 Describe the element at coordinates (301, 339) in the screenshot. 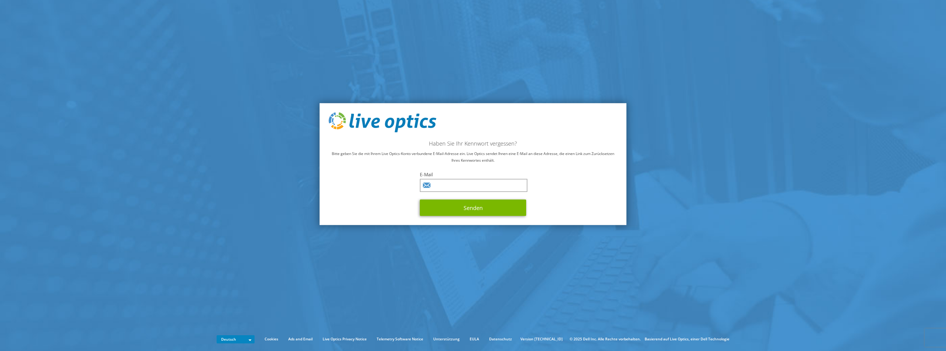

I see `a: Ads and Email` at that location.